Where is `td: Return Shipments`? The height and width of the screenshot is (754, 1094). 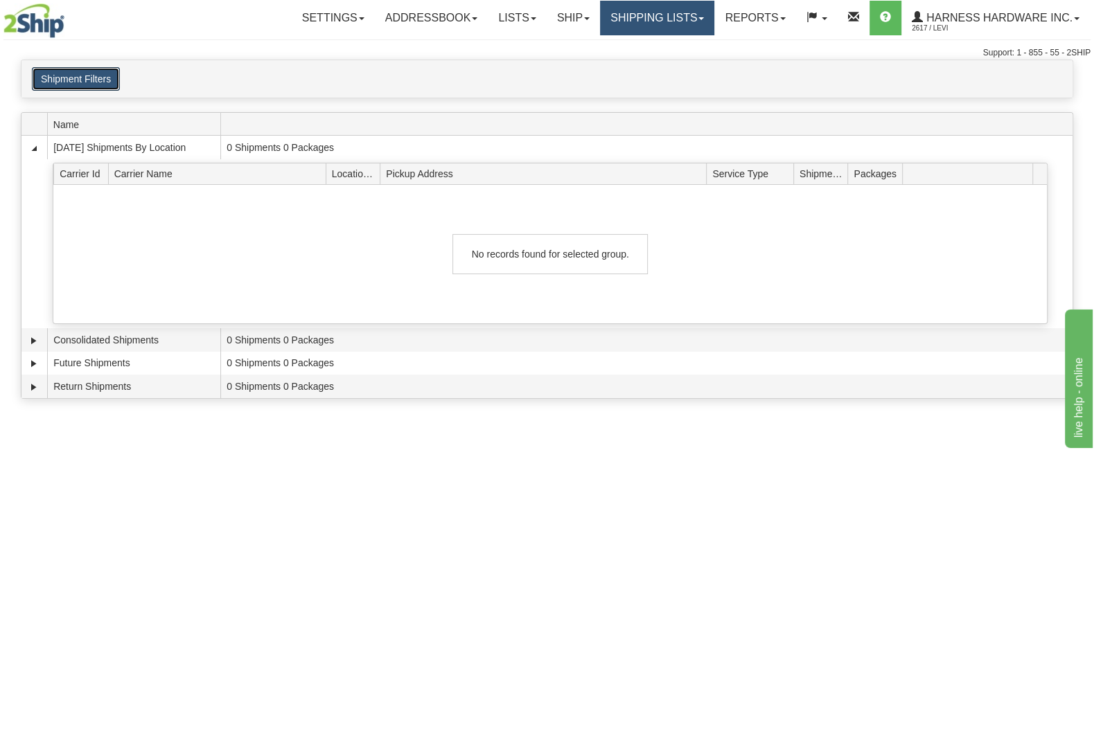
td: Return Shipments is located at coordinates (134, 387).